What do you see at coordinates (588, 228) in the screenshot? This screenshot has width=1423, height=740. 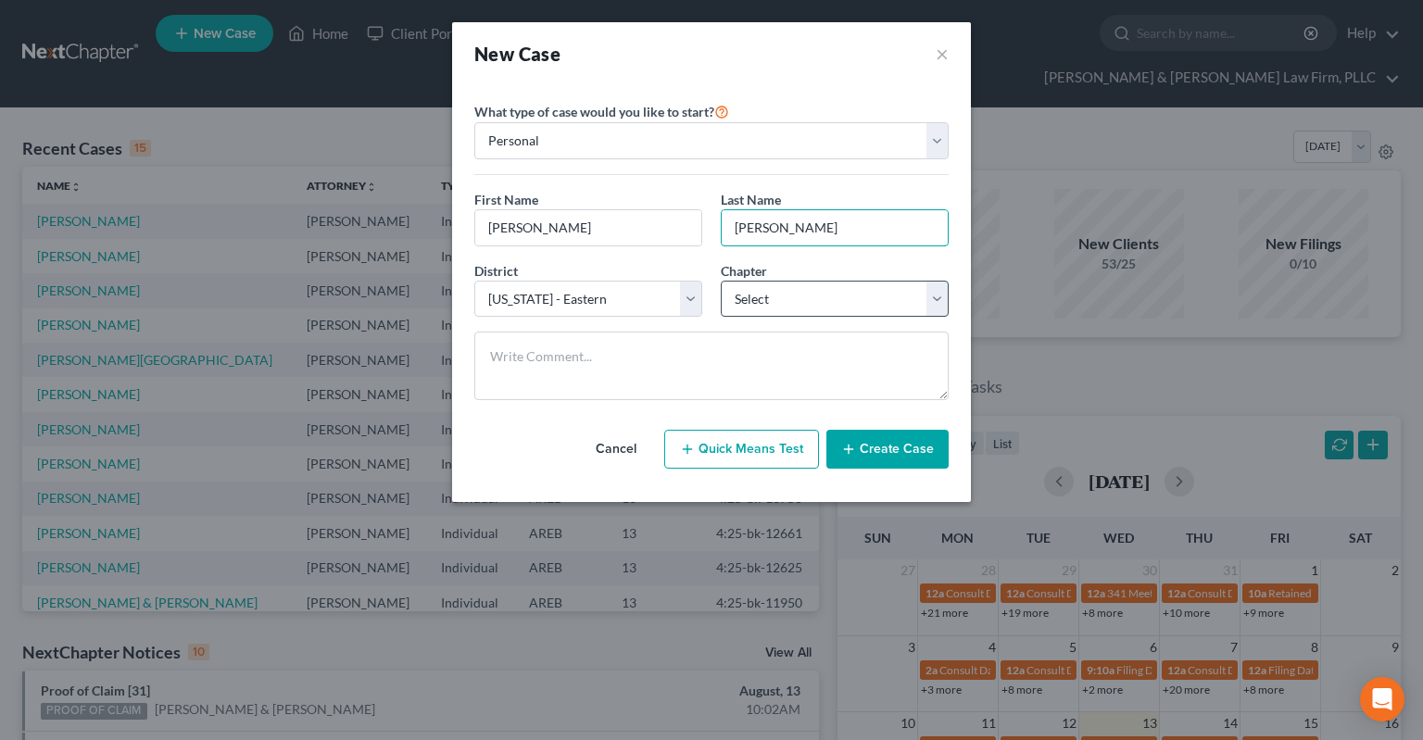 I see `input: Enter First Name` at bounding box center [588, 228].